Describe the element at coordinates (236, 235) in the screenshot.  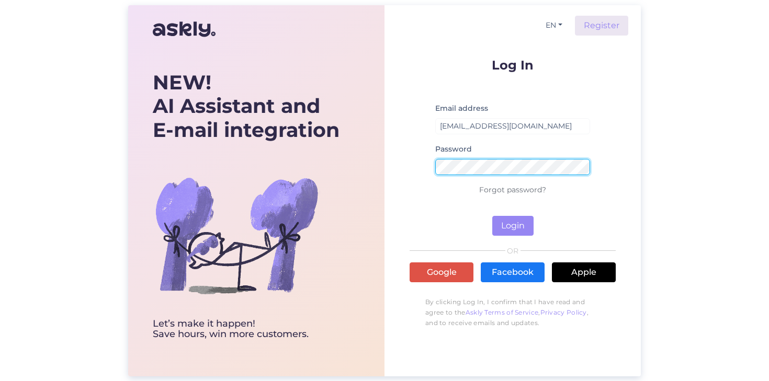
I see `img: bg-askly` at that location.